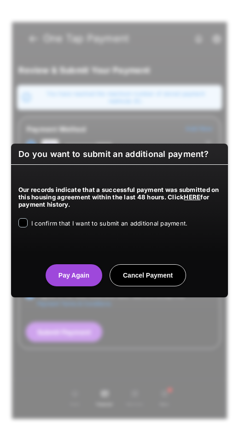 This screenshot has width=239, height=441. Describe the element at coordinates (148, 275) in the screenshot. I see `button: Cancel Payment` at that location.